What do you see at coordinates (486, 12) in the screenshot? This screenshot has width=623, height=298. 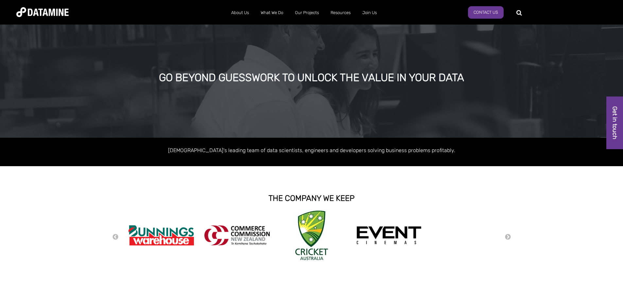 I see `a: Contact Us` at bounding box center [486, 12].